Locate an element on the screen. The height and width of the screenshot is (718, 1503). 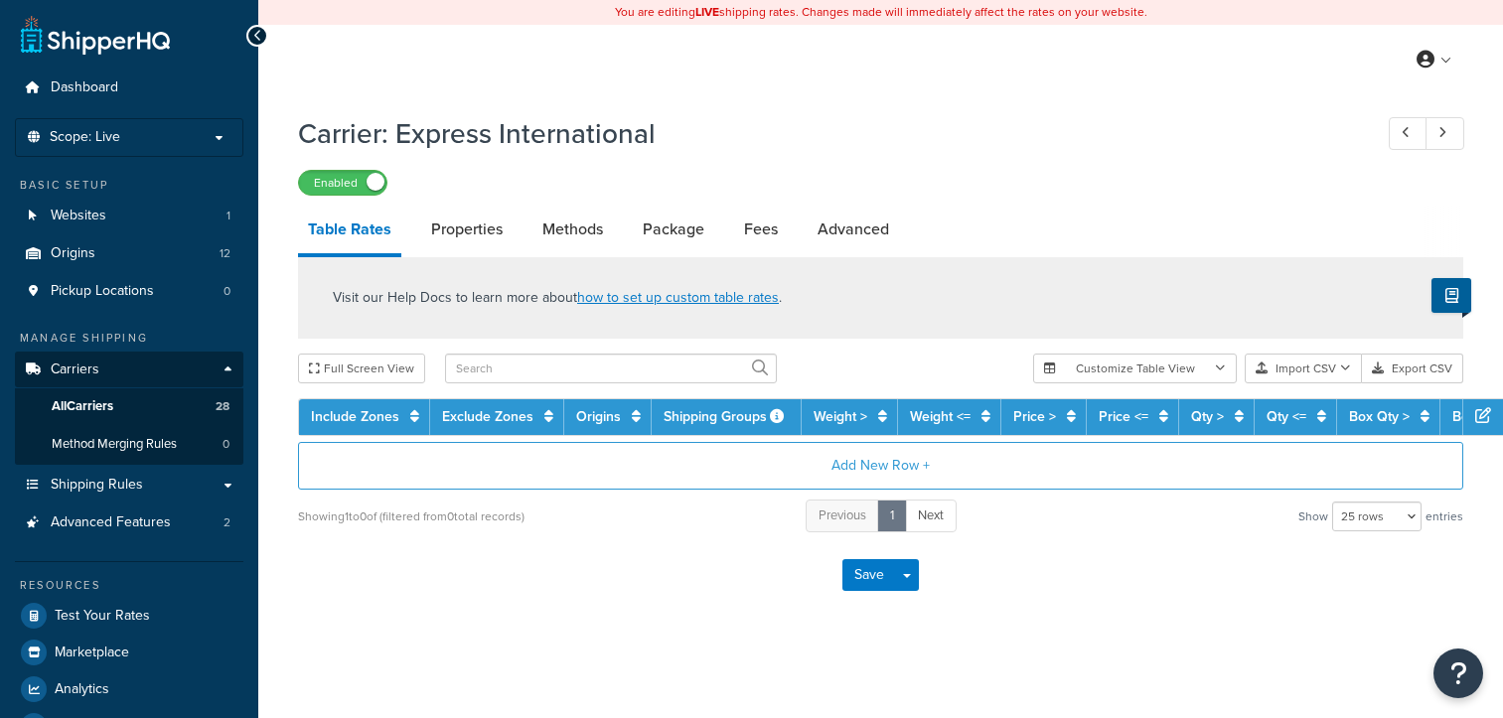
span: Next is located at coordinates (931, 515).